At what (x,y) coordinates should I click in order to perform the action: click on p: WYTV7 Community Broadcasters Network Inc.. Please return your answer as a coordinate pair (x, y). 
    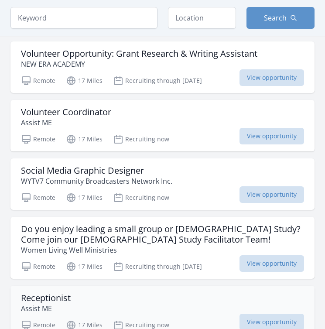
    Looking at the image, I should click on (96, 181).